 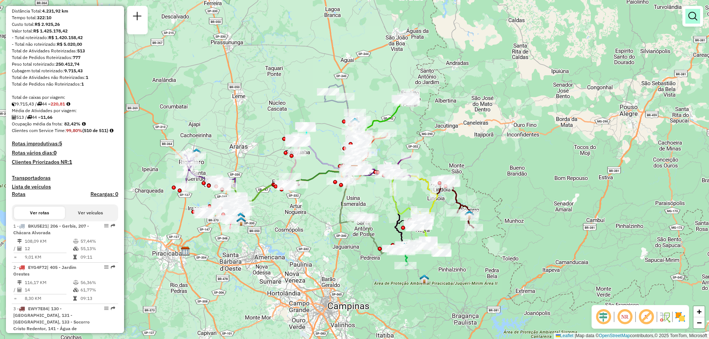 I want to click on i: Cubagem total roteirizado, so click(x=14, y=104).